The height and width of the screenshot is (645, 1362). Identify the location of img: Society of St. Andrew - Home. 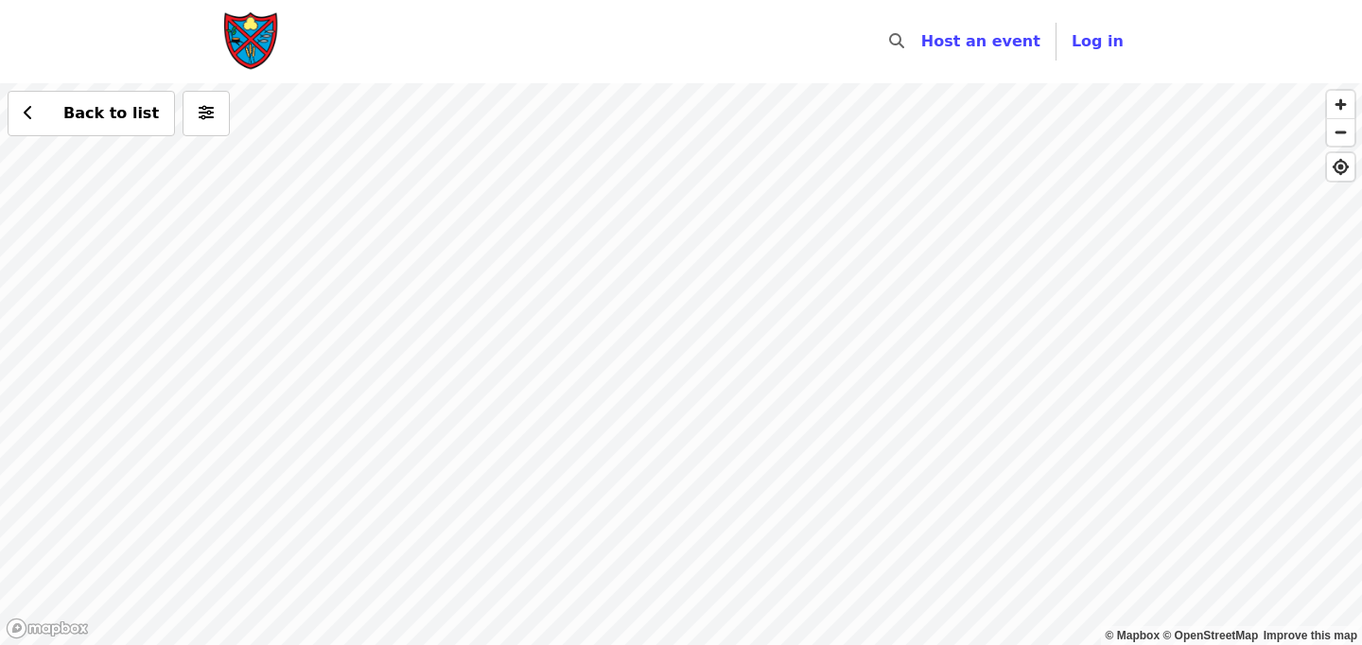
(252, 42).